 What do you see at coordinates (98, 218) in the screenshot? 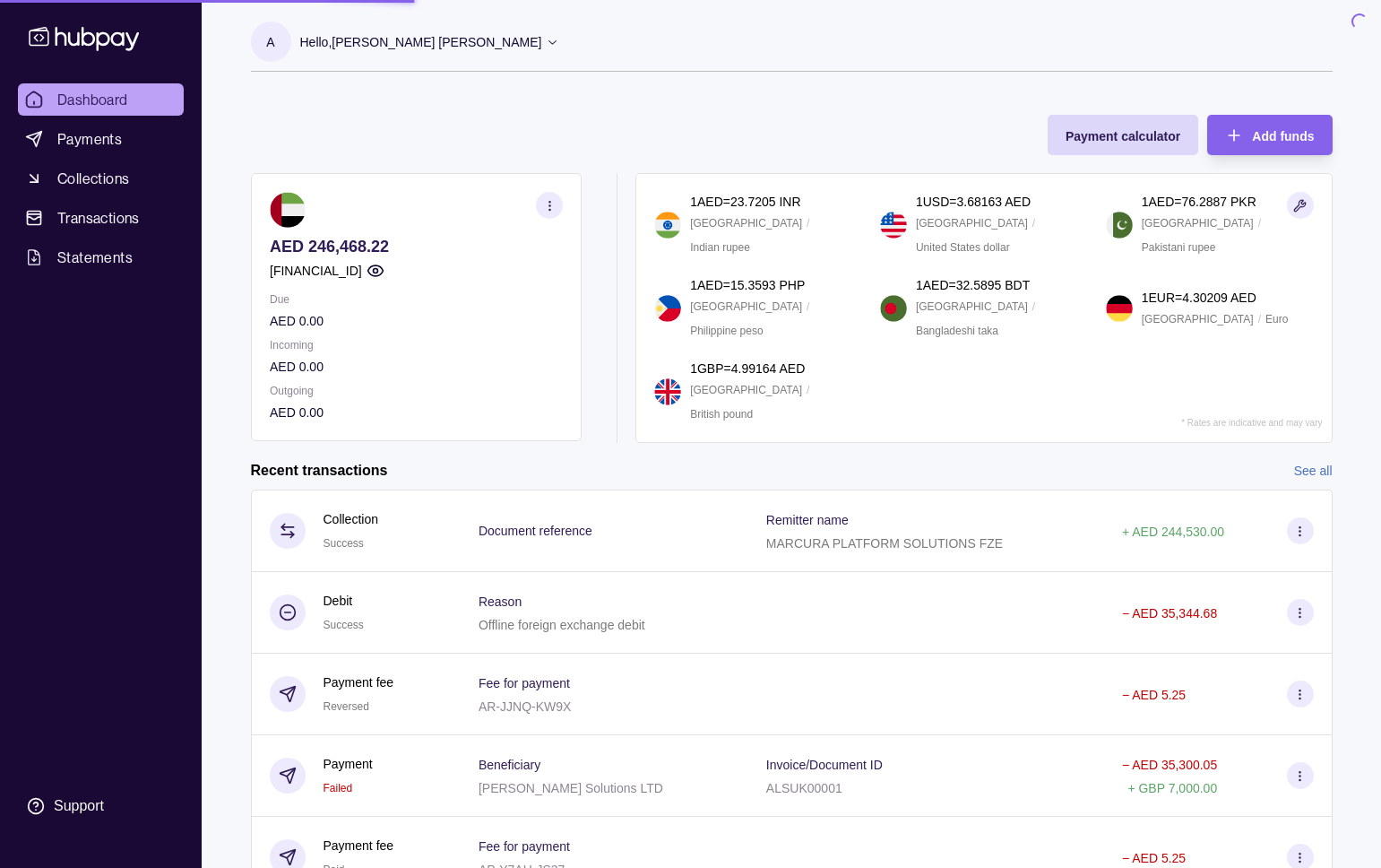
I see `span: Transactions` at bounding box center [98, 218].